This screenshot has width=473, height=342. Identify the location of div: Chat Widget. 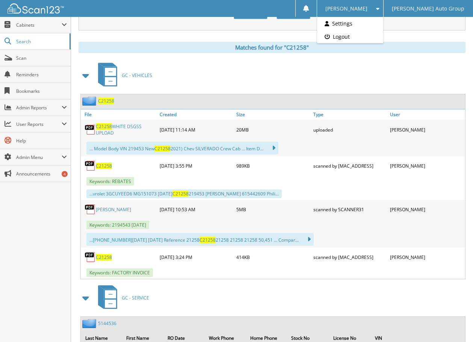
(454, 324).